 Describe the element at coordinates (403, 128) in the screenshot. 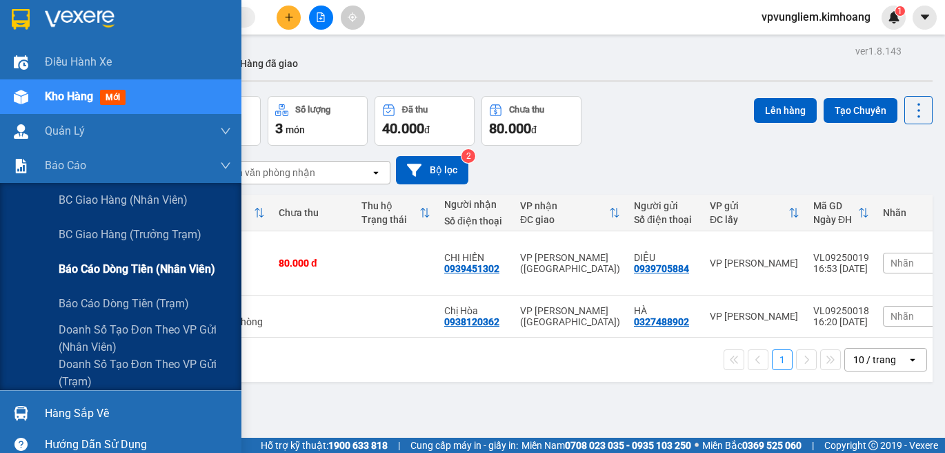

I see `span: 40.000` at that location.